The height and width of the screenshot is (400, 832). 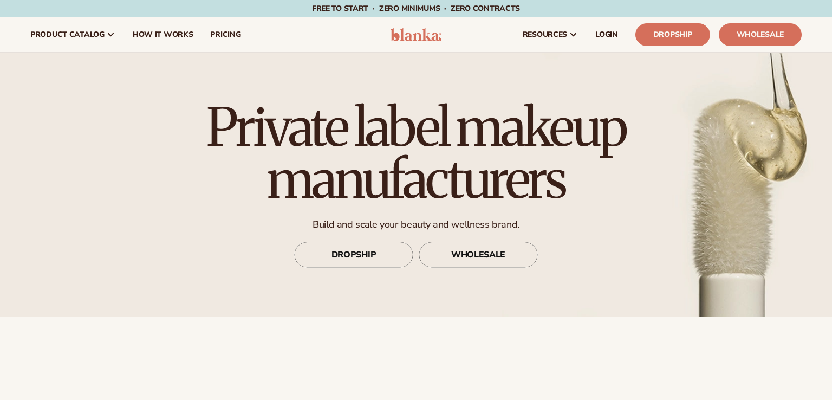 I want to click on p: Build and scale your beauty and wellness brand., so click(x=416, y=224).